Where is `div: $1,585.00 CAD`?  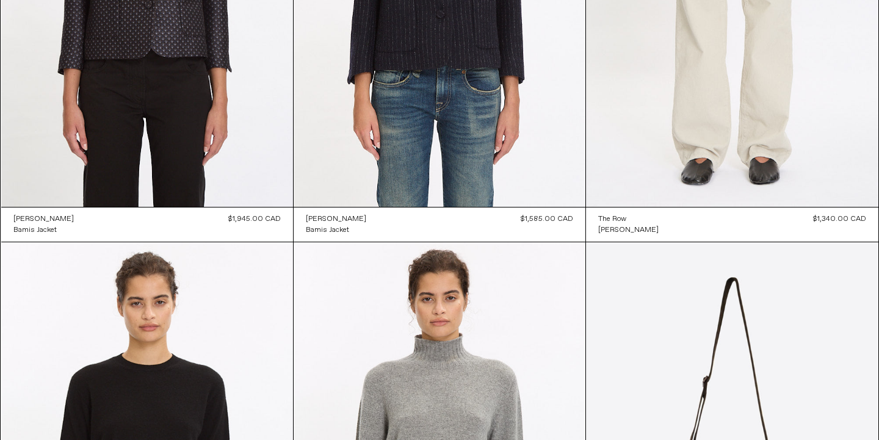
div: $1,585.00 CAD is located at coordinates (547, 219).